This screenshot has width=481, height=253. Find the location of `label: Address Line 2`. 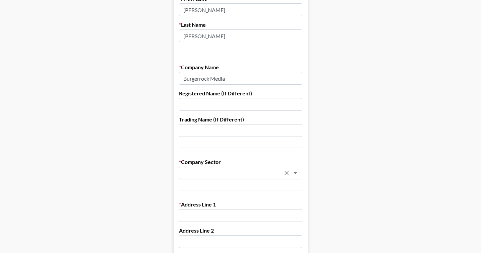

label: Address Line 2 is located at coordinates (241, 231).